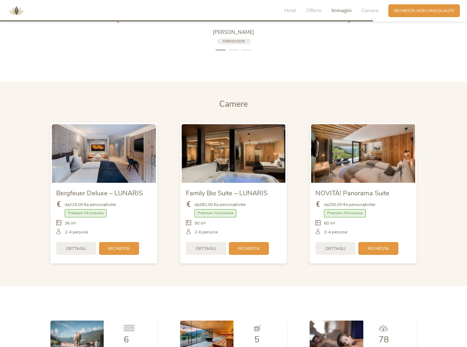 This screenshot has height=347, width=467. Describe the element at coordinates (233, 41) in the screenshot. I see `a: Tripadvisor` at that location.